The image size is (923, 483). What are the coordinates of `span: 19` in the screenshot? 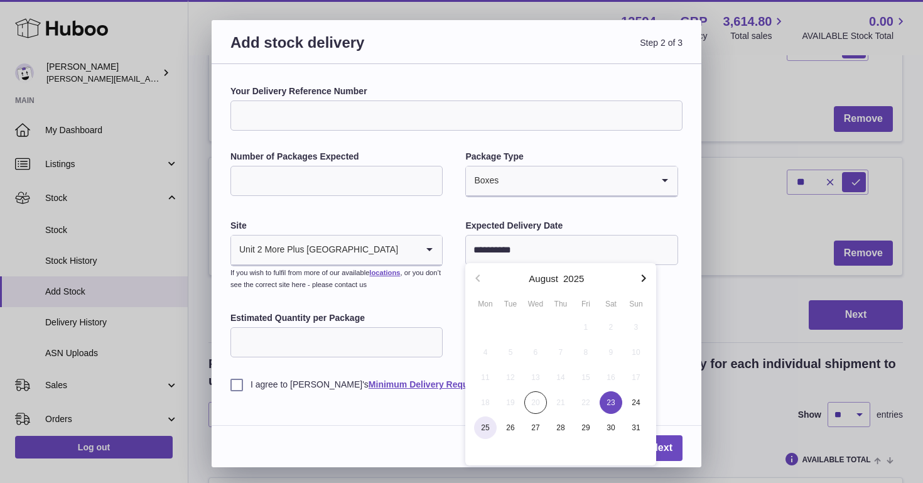 It's located at (511, 403).